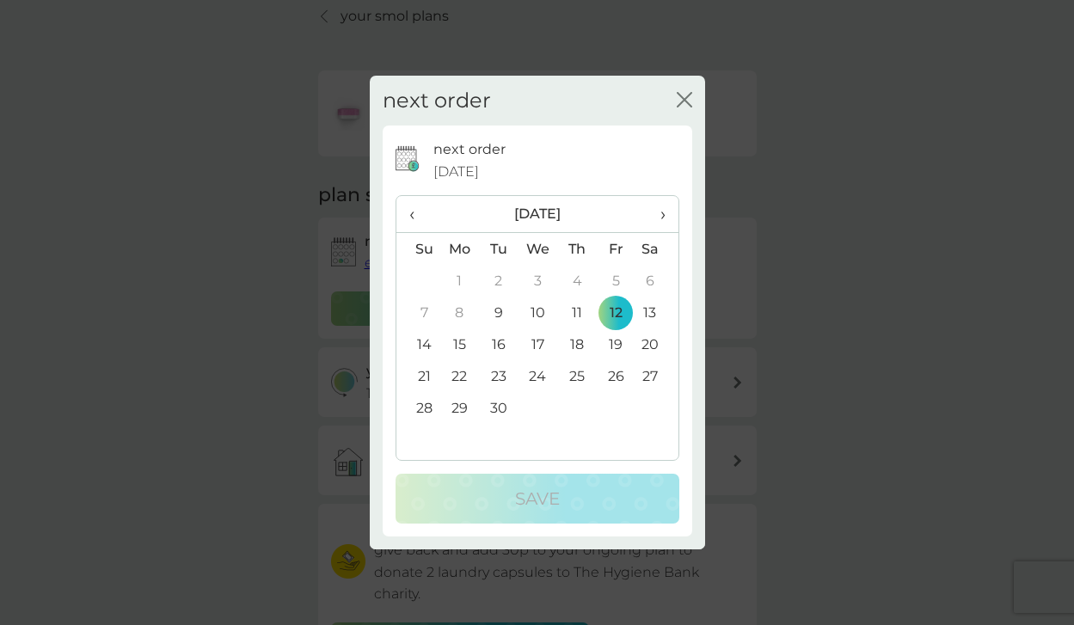  What do you see at coordinates (498, 344) in the screenshot?
I see `td: 16` at bounding box center [498, 344].